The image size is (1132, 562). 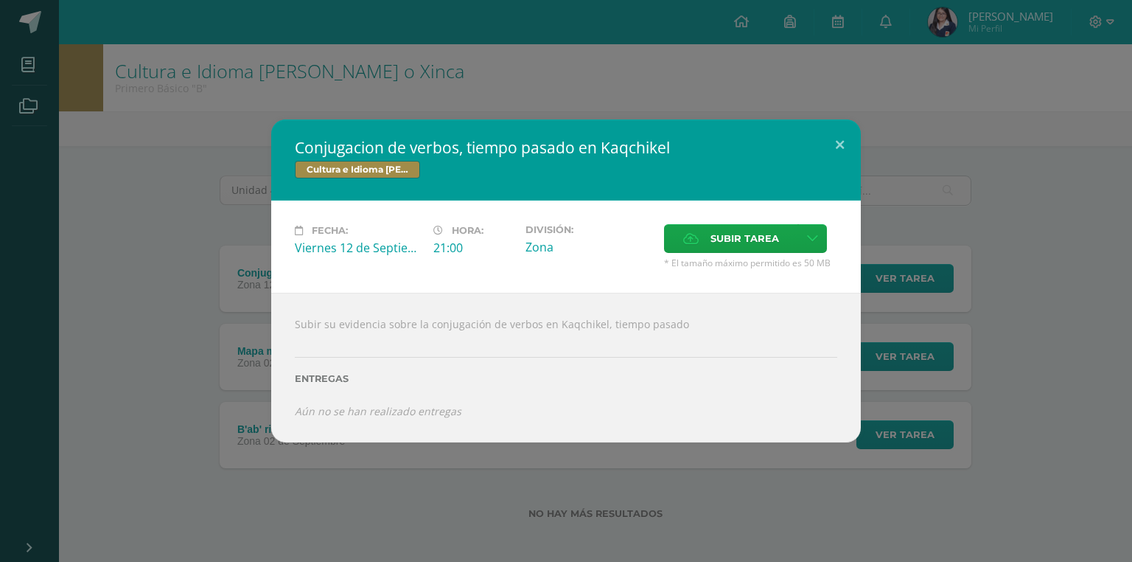 What do you see at coordinates (589, 247) in the screenshot?
I see `div: Zona` at bounding box center [589, 247].